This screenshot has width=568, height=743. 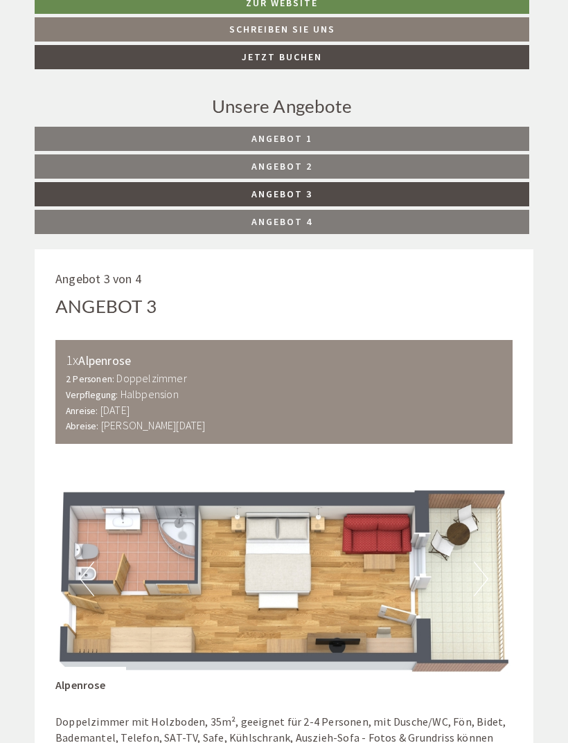 I want to click on div: Sonntag, so click(x=228, y=23).